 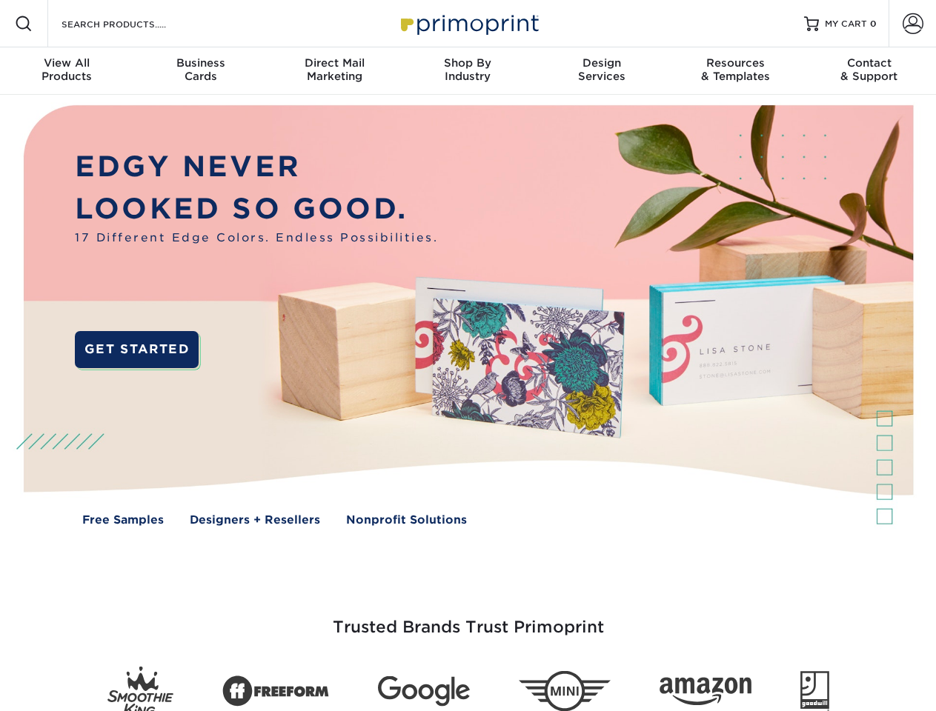 What do you see at coordinates (256, 167) in the screenshot?
I see `p: EDGY NEVER` at bounding box center [256, 167].